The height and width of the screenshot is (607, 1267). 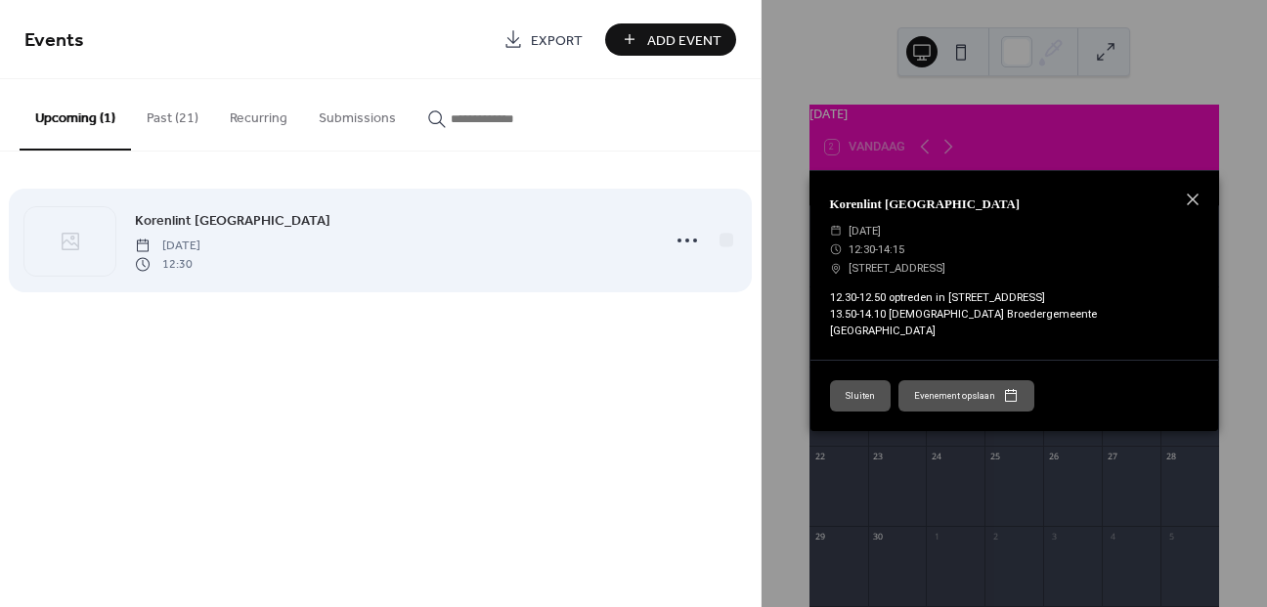 What do you see at coordinates (357, 113) in the screenshot?
I see `button: Submissions` at bounding box center [357, 113].